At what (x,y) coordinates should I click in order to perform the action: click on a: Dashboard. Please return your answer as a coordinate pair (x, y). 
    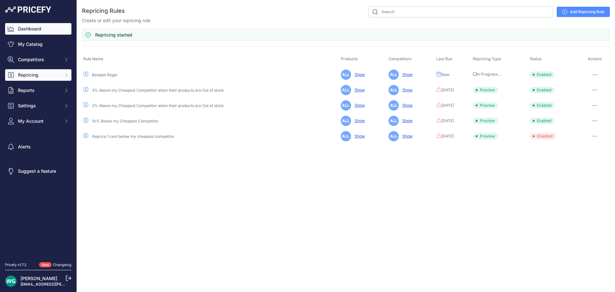
    Looking at the image, I should click on (38, 29).